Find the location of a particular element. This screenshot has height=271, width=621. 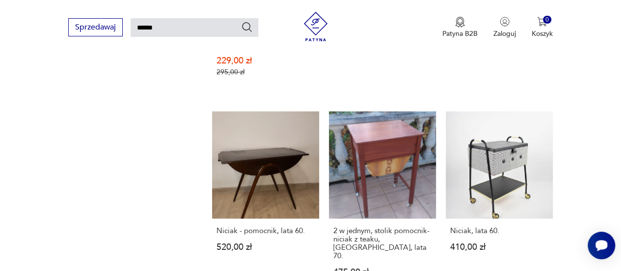

p: 229,00 zł is located at coordinates (266, 60).